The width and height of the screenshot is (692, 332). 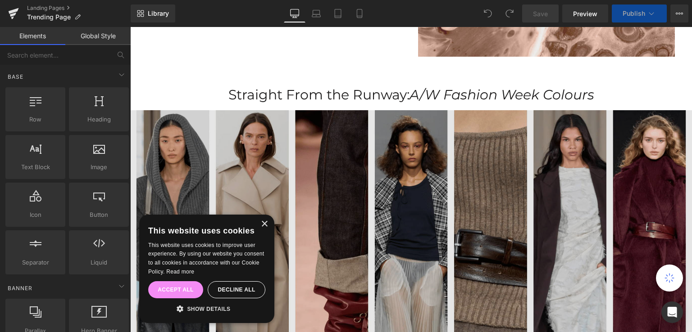 I want to click on span: Publish, so click(x=634, y=14).